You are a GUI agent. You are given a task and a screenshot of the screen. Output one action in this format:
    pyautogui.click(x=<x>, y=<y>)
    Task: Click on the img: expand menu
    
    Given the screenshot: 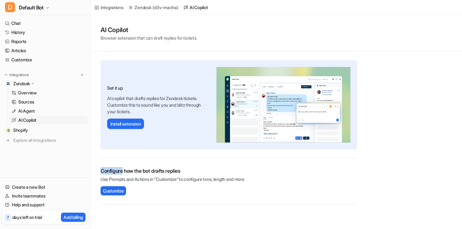 What is the action you would take?
    pyautogui.click(x=6, y=75)
    